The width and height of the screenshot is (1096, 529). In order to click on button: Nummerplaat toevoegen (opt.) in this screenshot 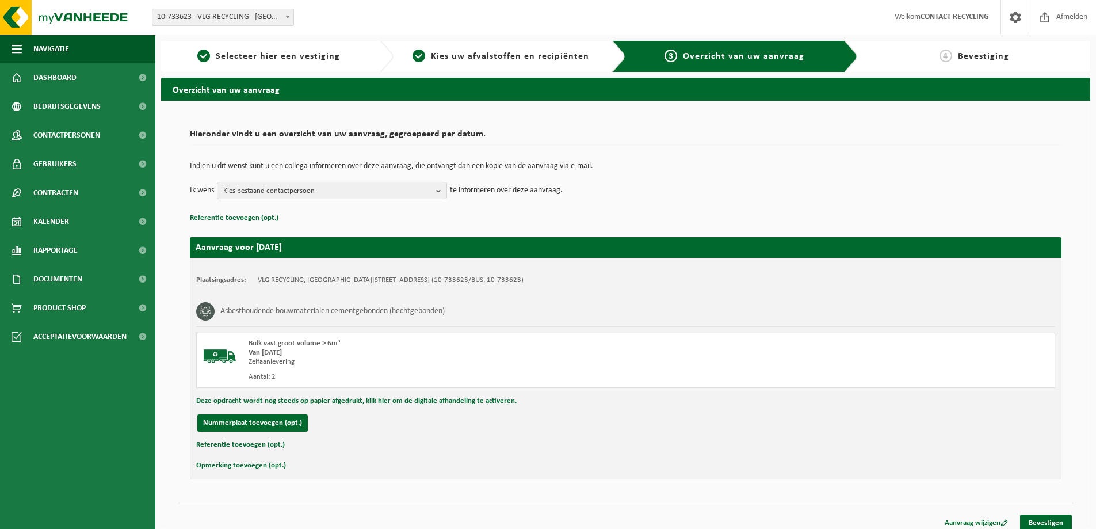, I will do `click(252, 423)`.